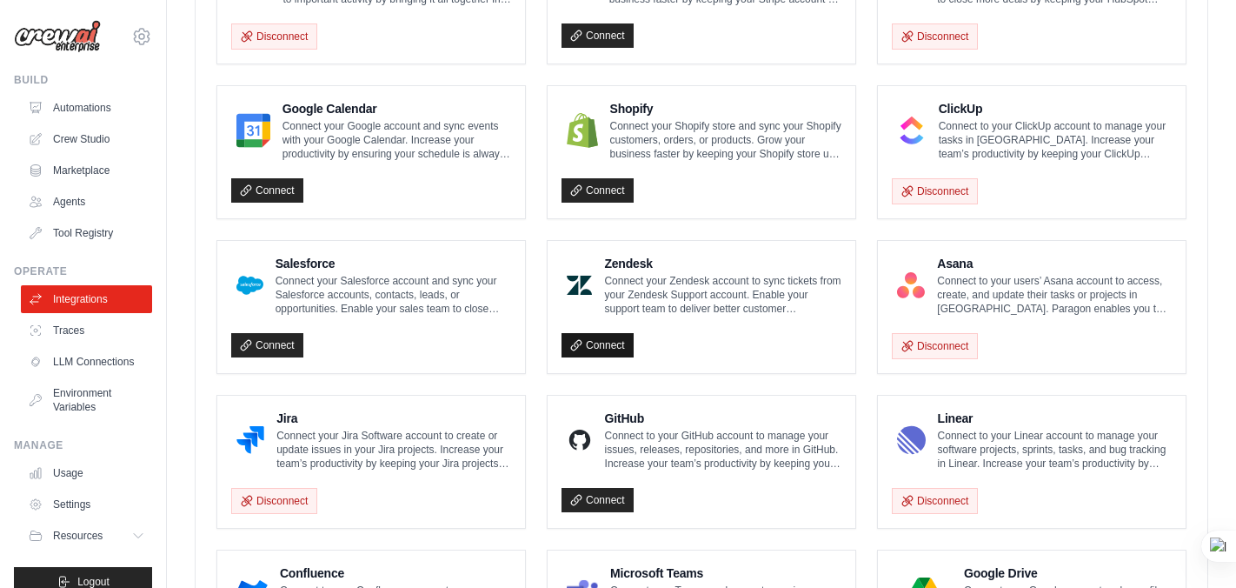 The image size is (1236, 588). I want to click on img: Logo, so click(57, 37).